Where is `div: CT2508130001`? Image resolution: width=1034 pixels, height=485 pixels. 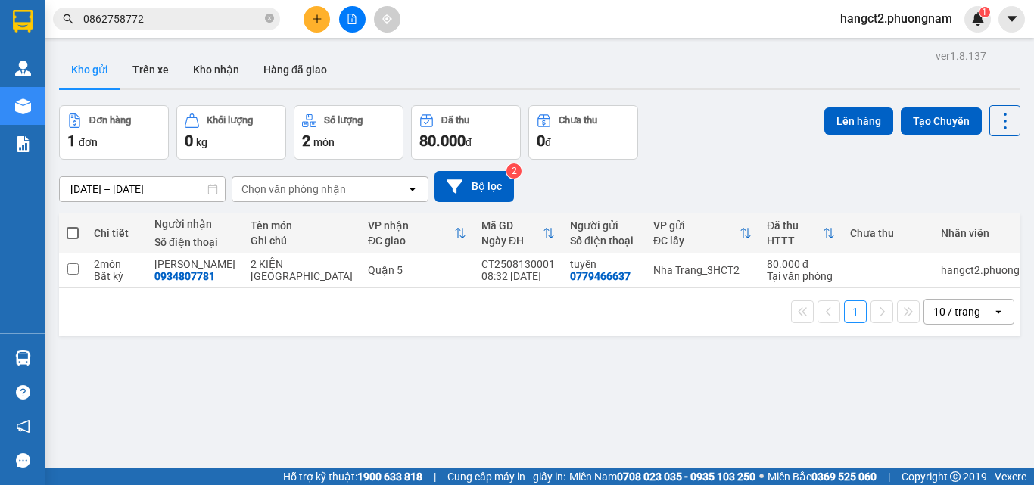
div: CT2508130001 is located at coordinates (518, 264).